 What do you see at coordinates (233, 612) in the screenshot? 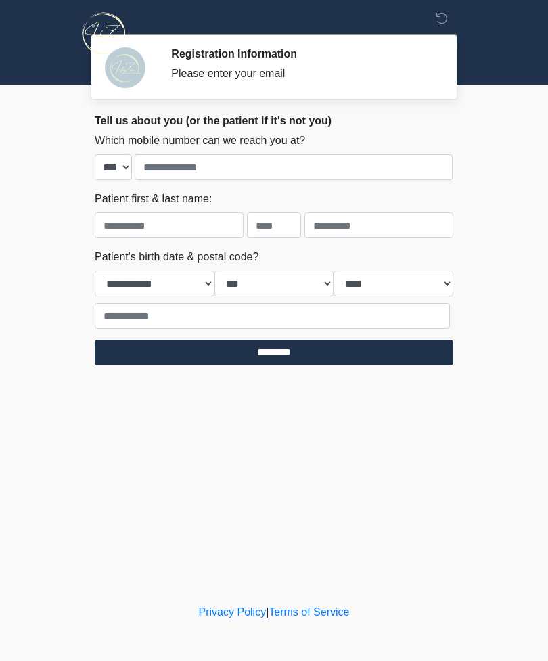
I see `a: Privacy Policy` at bounding box center [233, 612].